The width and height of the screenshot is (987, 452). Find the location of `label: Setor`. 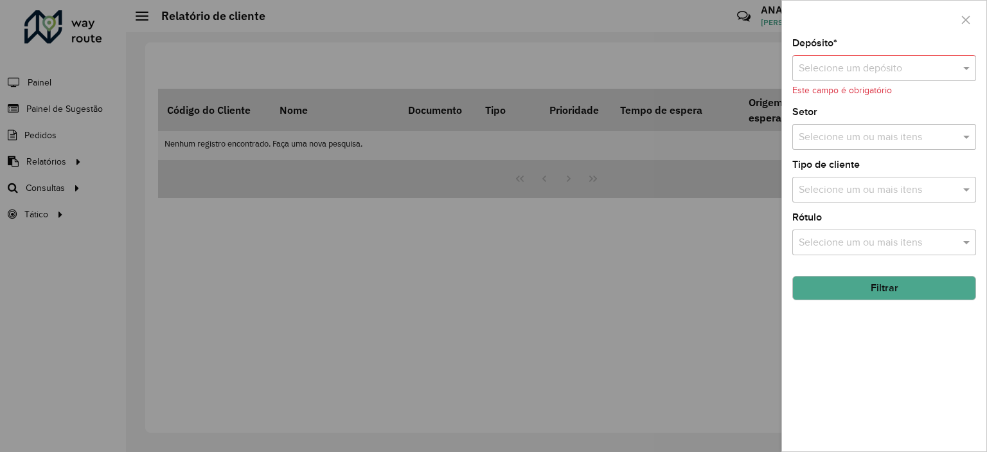

label: Setor is located at coordinates (805, 112).